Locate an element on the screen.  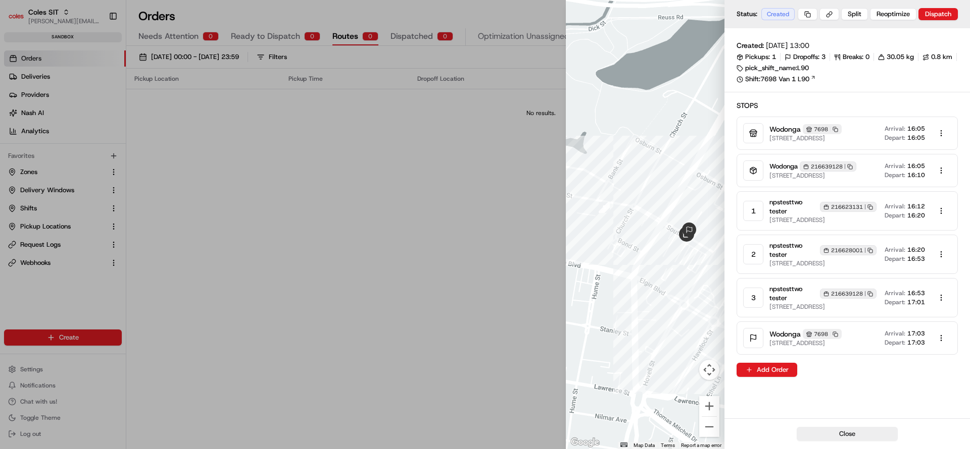
div: 2 is located at coordinates (753, 255).